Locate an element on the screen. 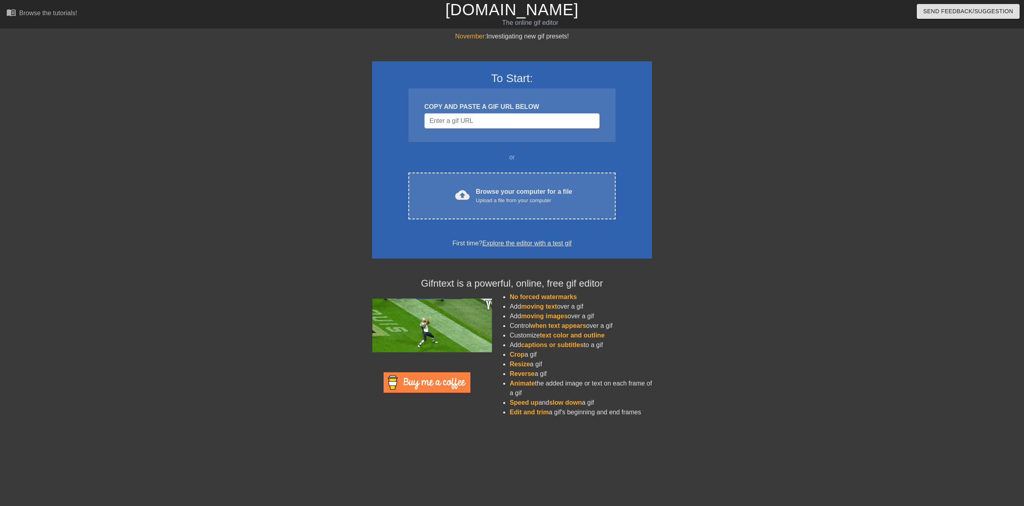  span: Send Feedback/Suggestion is located at coordinates (968, 11).